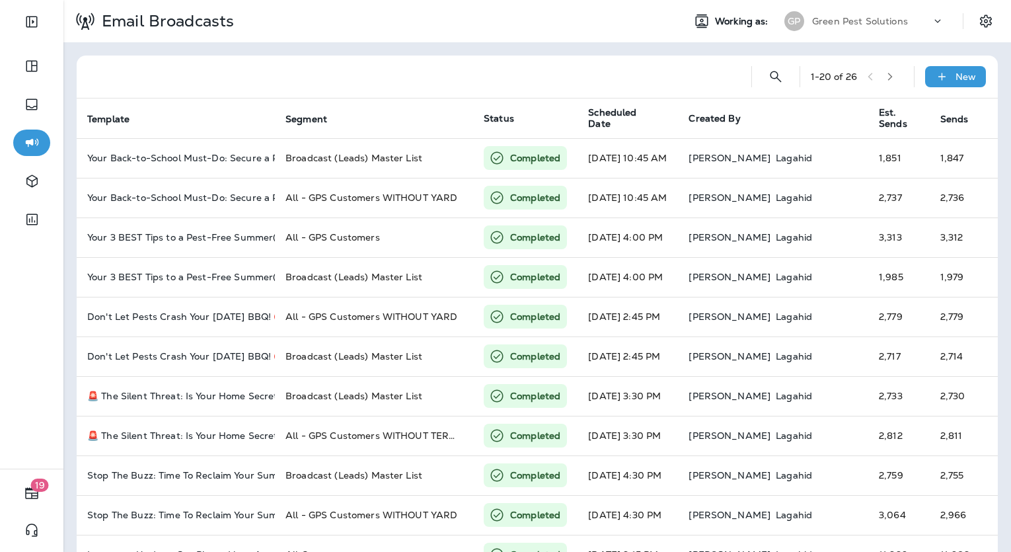 The height and width of the screenshot is (552, 1011). I want to click on td: 1,985, so click(898, 277).